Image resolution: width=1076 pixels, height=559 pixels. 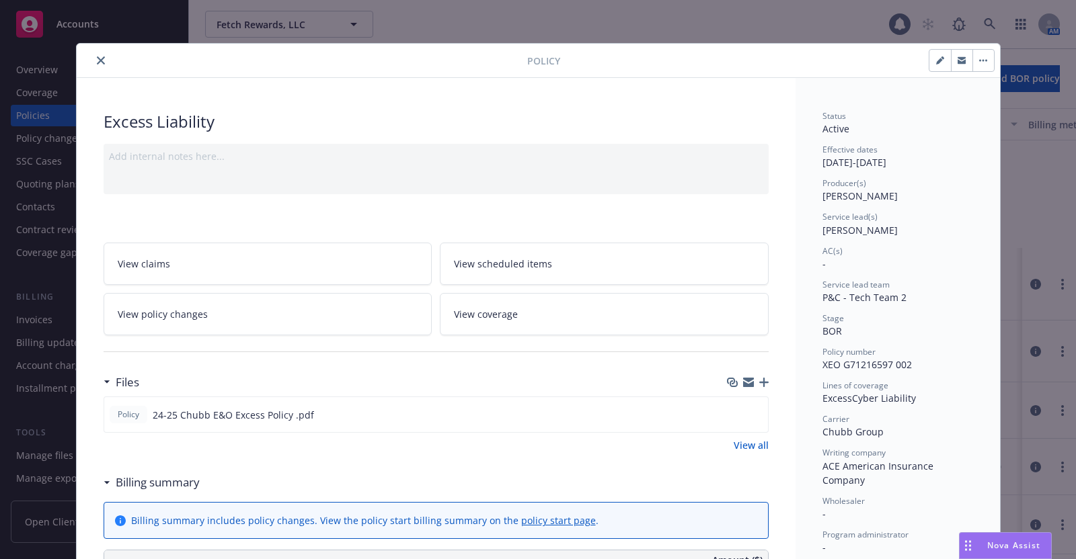 What do you see at coordinates (751, 445) in the screenshot?
I see `a: View all` at bounding box center [751, 445].